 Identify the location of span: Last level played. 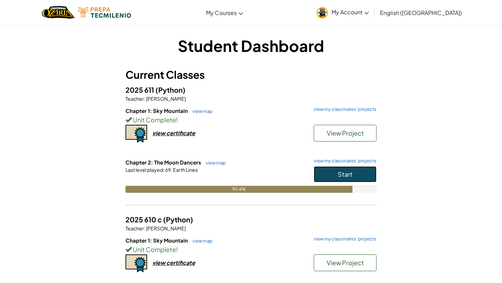
(144, 170).